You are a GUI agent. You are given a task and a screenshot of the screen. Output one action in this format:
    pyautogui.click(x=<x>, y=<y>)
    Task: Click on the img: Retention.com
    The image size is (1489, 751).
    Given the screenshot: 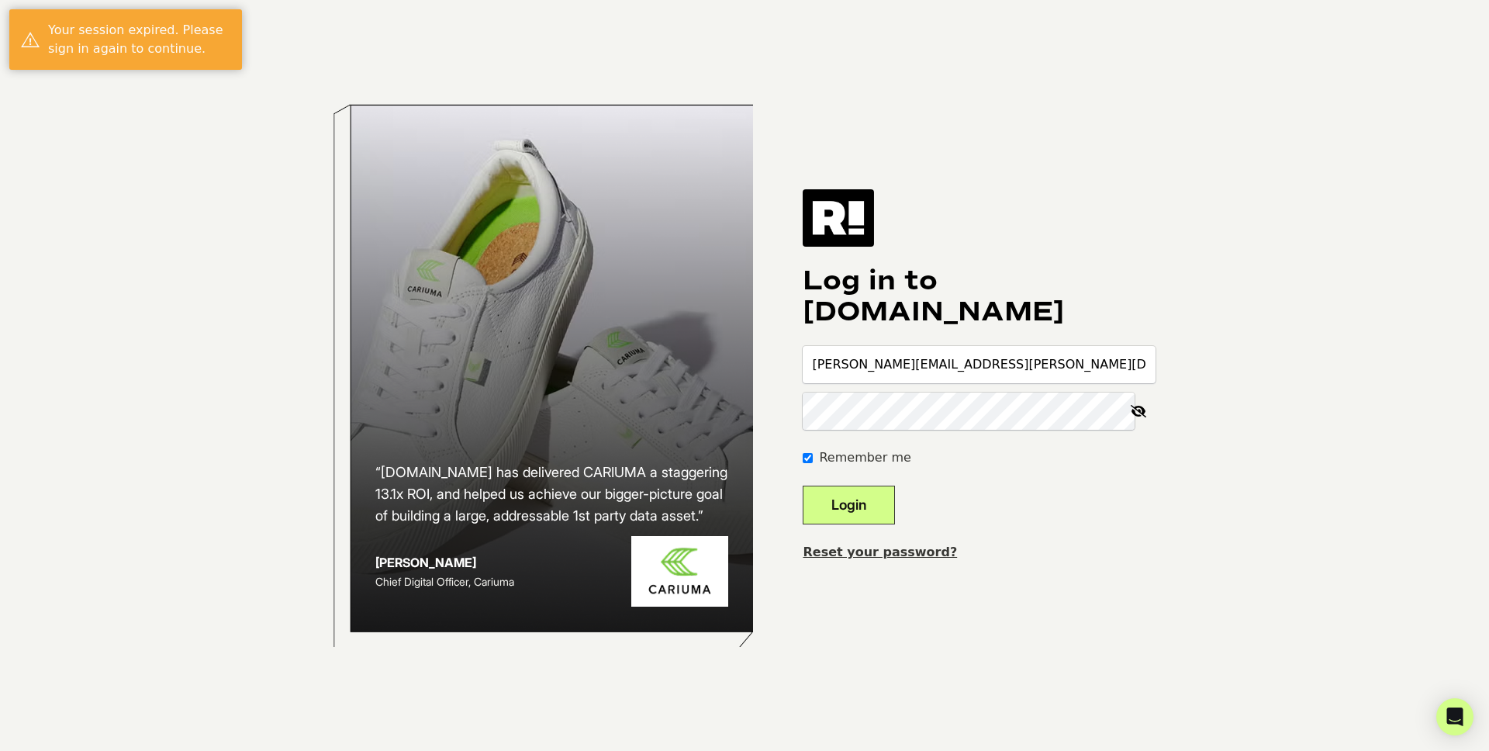 What is the action you would take?
    pyautogui.click(x=838, y=218)
    